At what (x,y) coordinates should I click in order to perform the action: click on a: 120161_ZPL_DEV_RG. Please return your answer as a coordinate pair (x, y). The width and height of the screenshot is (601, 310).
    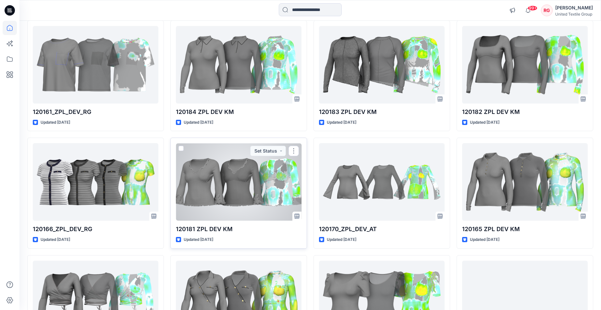
    Looking at the image, I should click on (95, 65).